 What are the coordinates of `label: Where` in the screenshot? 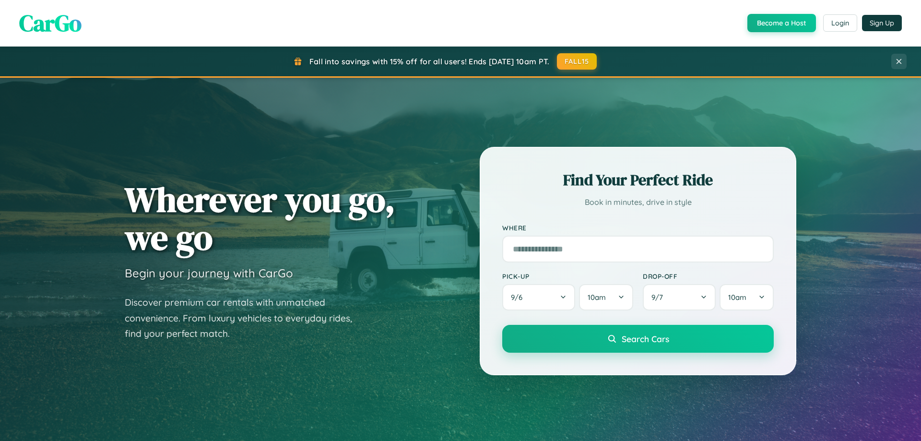 It's located at (638, 227).